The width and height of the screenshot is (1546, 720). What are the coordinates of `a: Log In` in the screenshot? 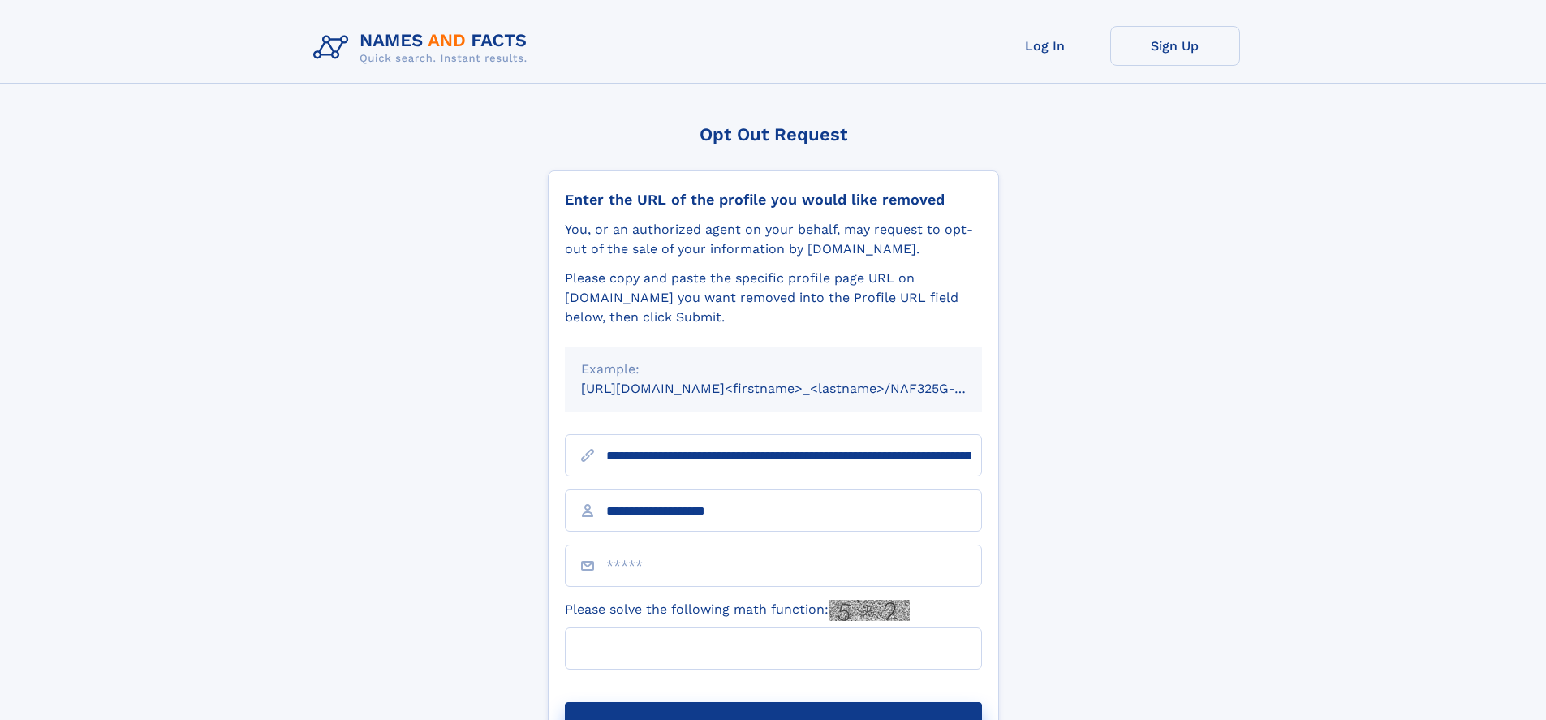 It's located at (1045, 45).